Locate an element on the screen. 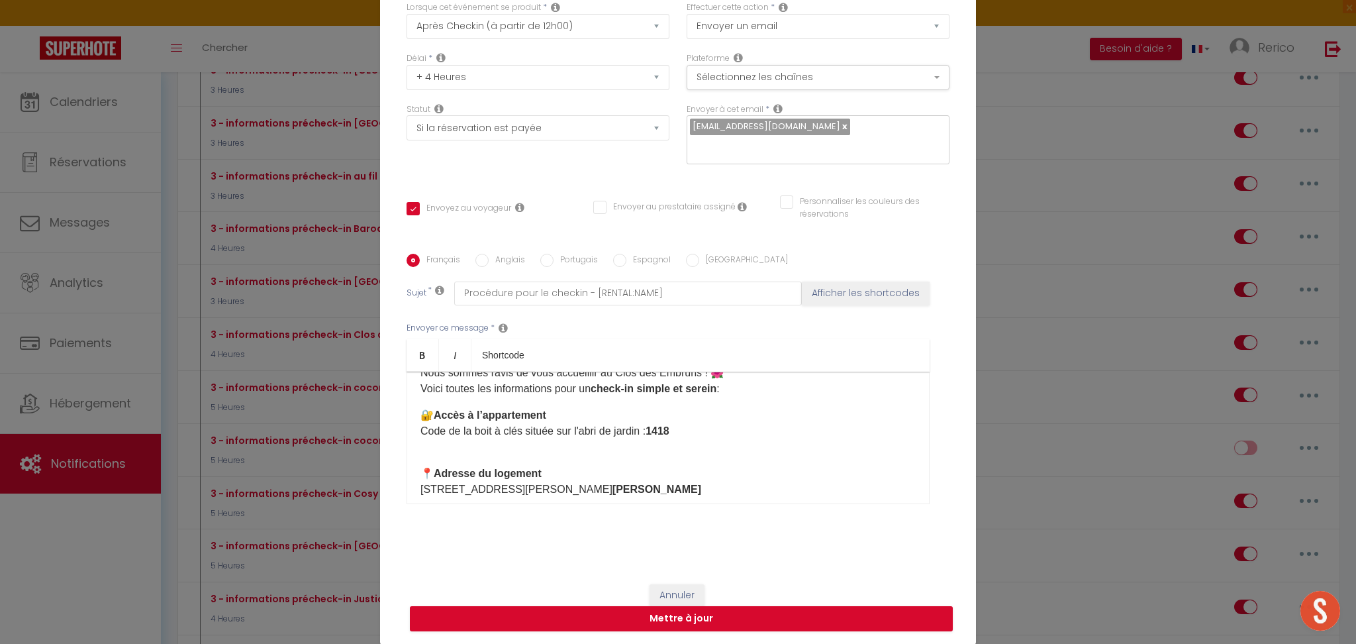  button: Afficher les shortcodes is located at coordinates (866, 293).